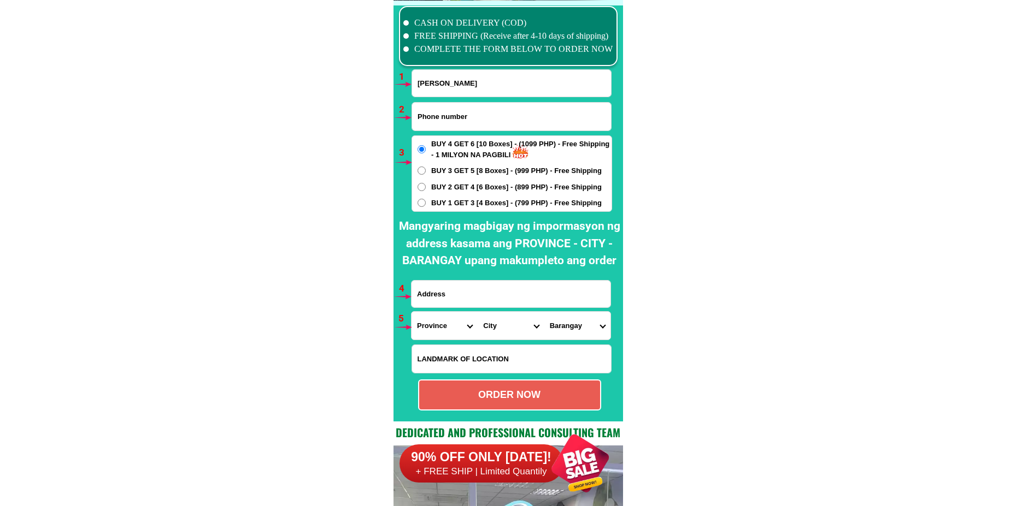 The width and height of the screenshot is (1016, 506). Describe the element at coordinates (511, 83) in the screenshot. I see `input: Input full_name` at that location.